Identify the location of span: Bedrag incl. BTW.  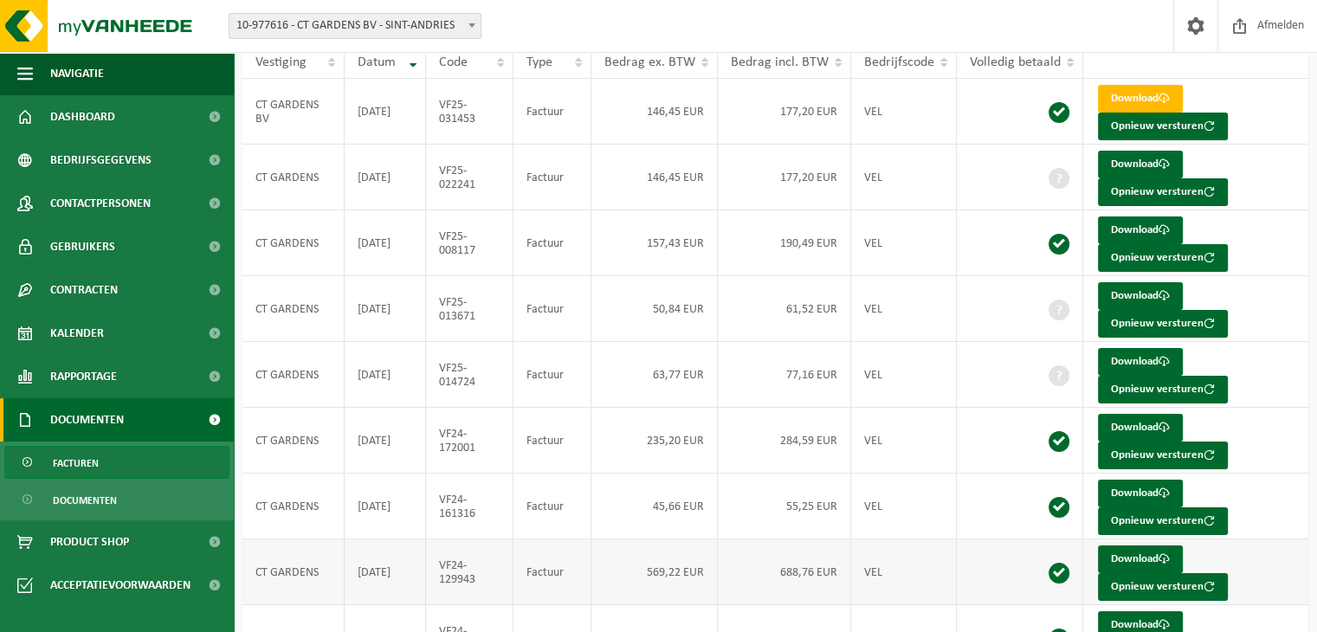
(779, 62).